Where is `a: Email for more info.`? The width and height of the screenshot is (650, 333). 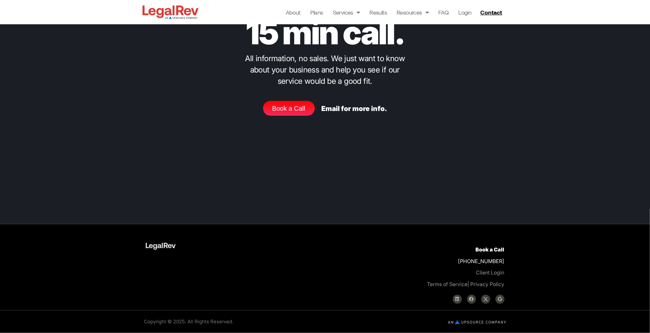 a: Email for more info. is located at coordinates (354, 108).